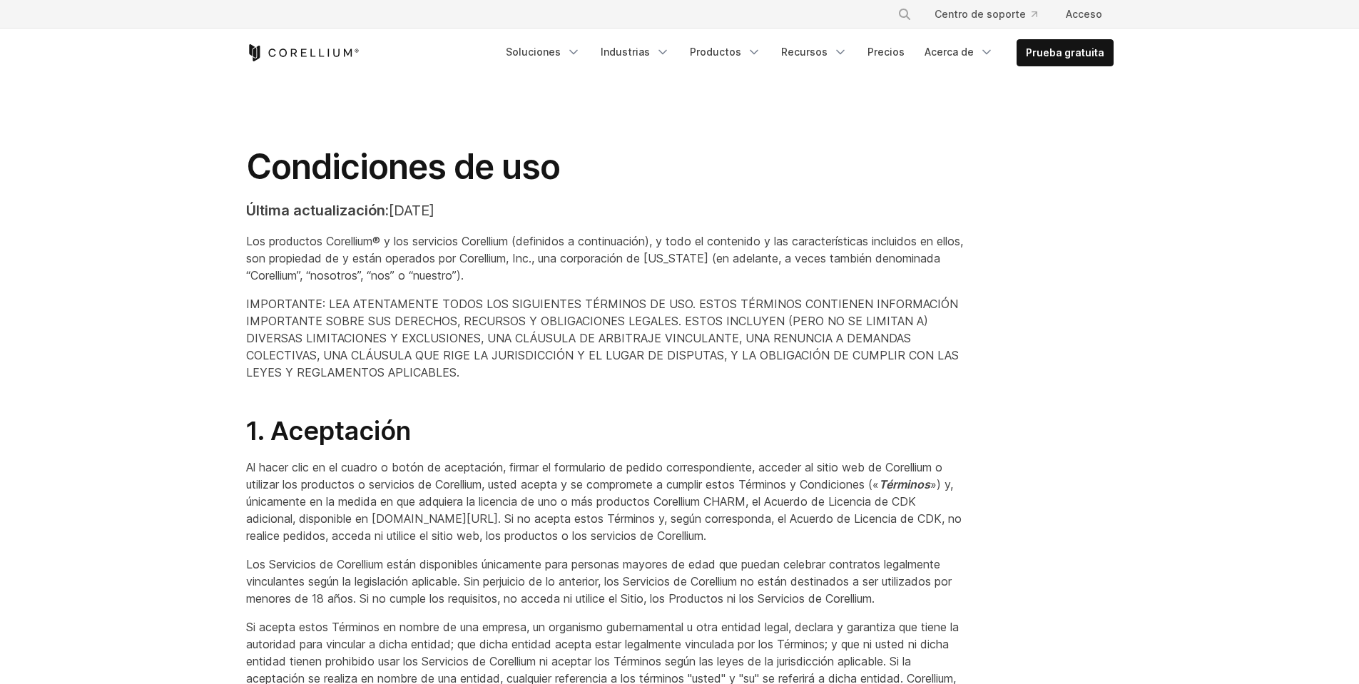  Describe the element at coordinates (1065, 52) in the screenshot. I see `font: Prueba gratuita` at that location.